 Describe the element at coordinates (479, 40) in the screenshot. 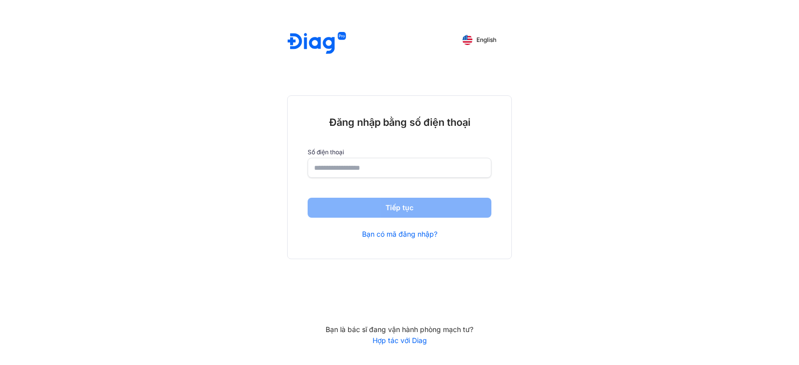

I see `button: English` at that location.